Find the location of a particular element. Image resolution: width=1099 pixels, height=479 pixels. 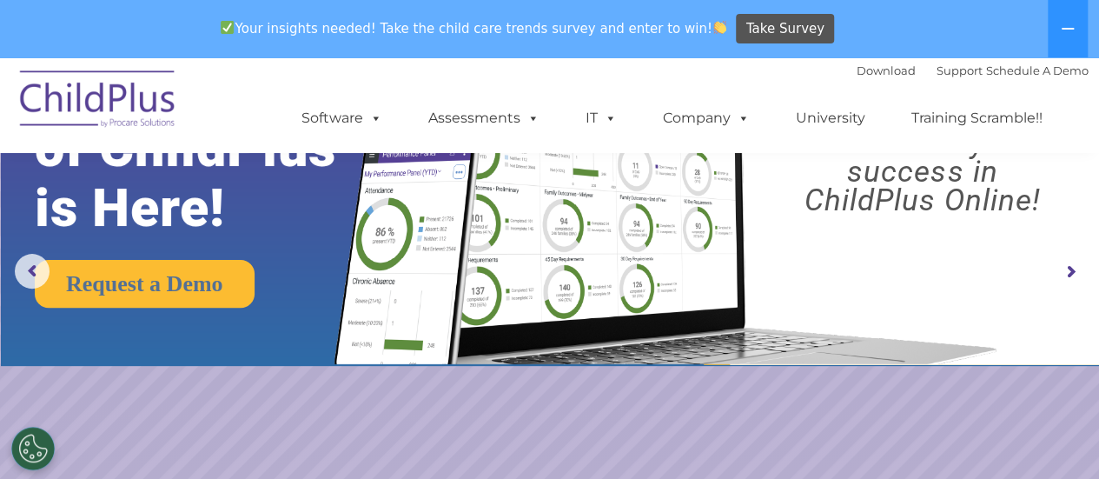

a: University is located at coordinates (831, 118).